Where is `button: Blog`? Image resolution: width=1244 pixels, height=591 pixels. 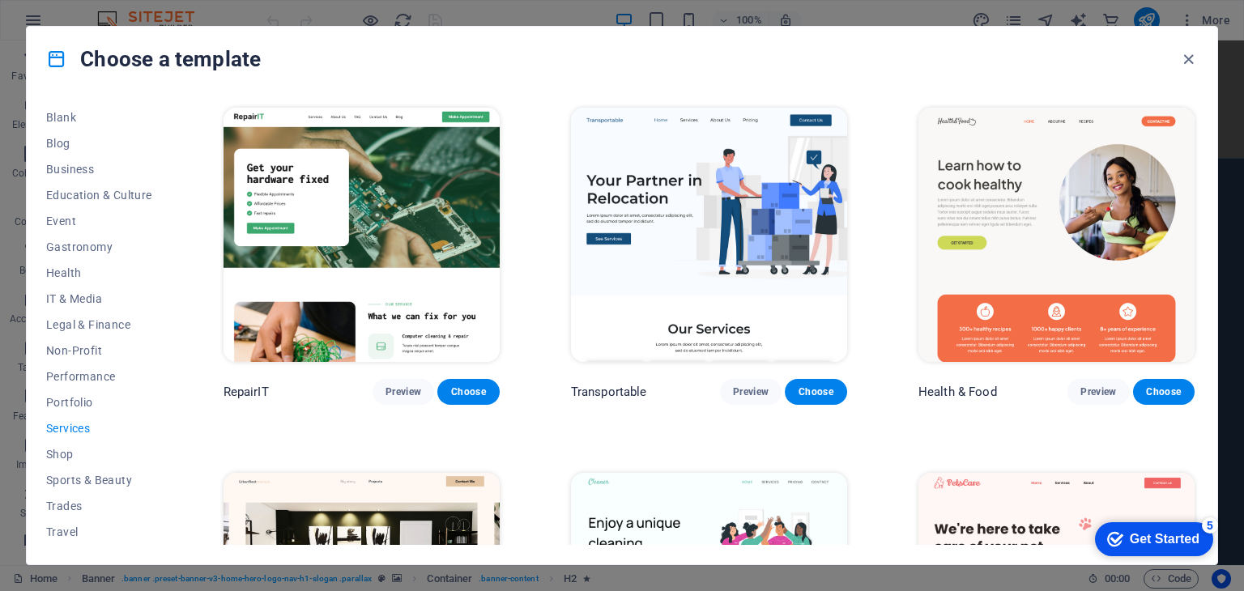 button: Blog is located at coordinates (99, 143).